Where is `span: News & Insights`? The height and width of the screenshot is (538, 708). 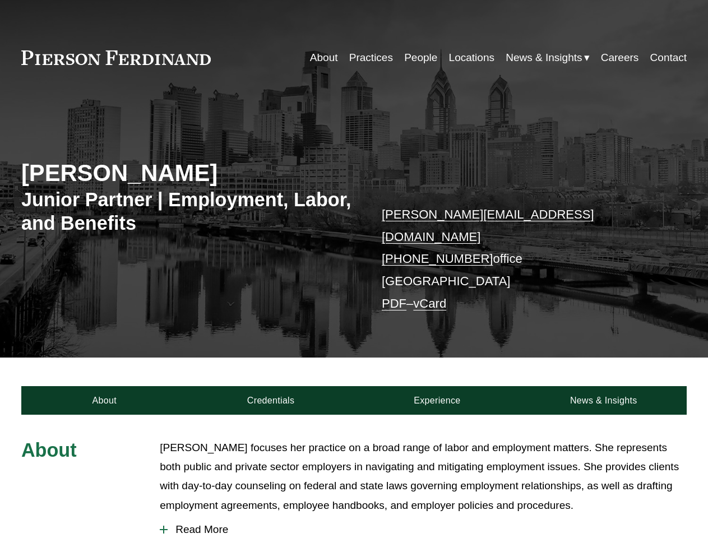
span: News & Insights is located at coordinates (544, 58).